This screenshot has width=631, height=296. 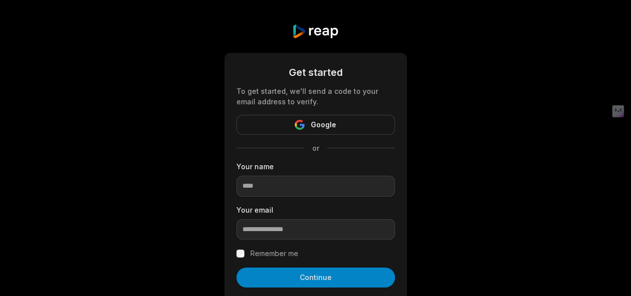 I want to click on span: Google, so click(x=323, y=125).